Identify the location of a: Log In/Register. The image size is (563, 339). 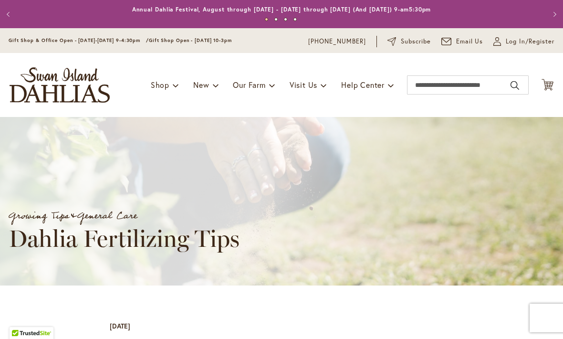
(524, 42).